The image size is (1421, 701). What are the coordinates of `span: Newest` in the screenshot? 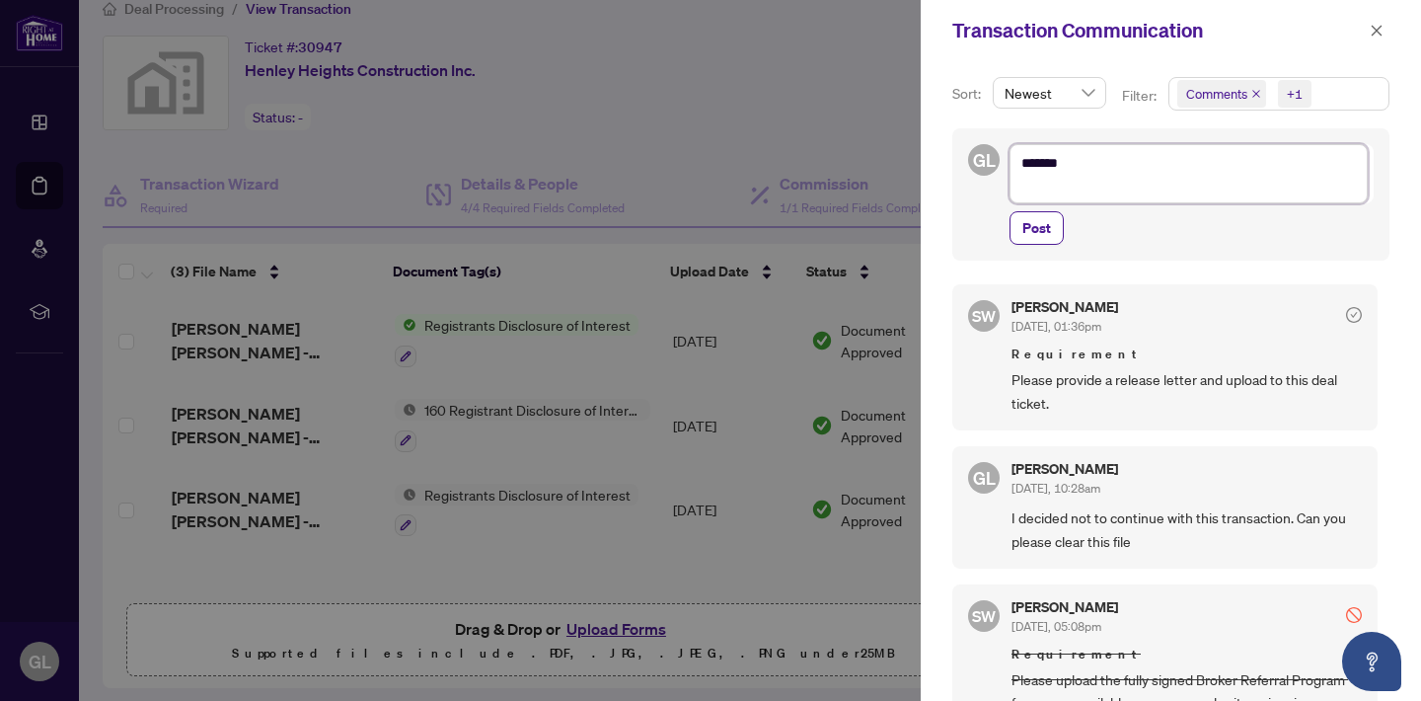 It's located at (1049, 93).